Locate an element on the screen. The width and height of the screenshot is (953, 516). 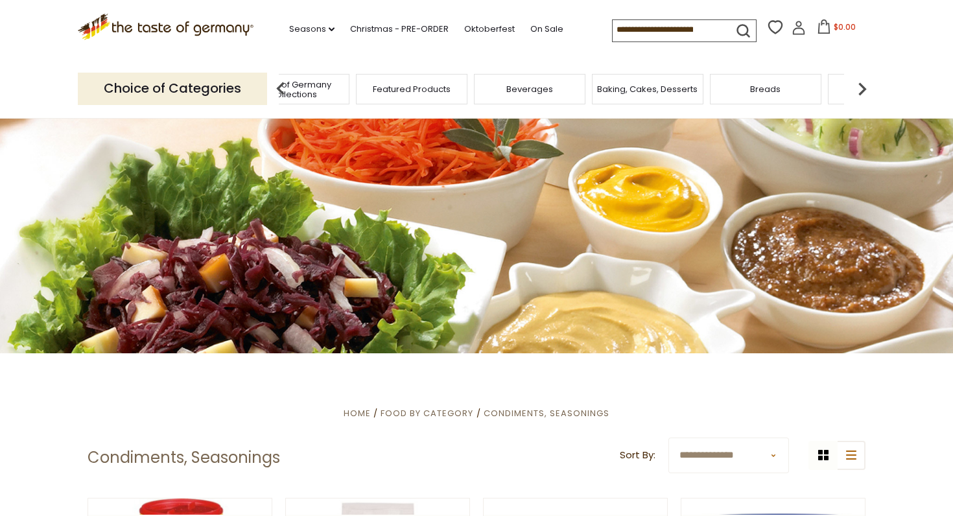
span: Taste of Germany Collections is located at coordinates (294, 89).